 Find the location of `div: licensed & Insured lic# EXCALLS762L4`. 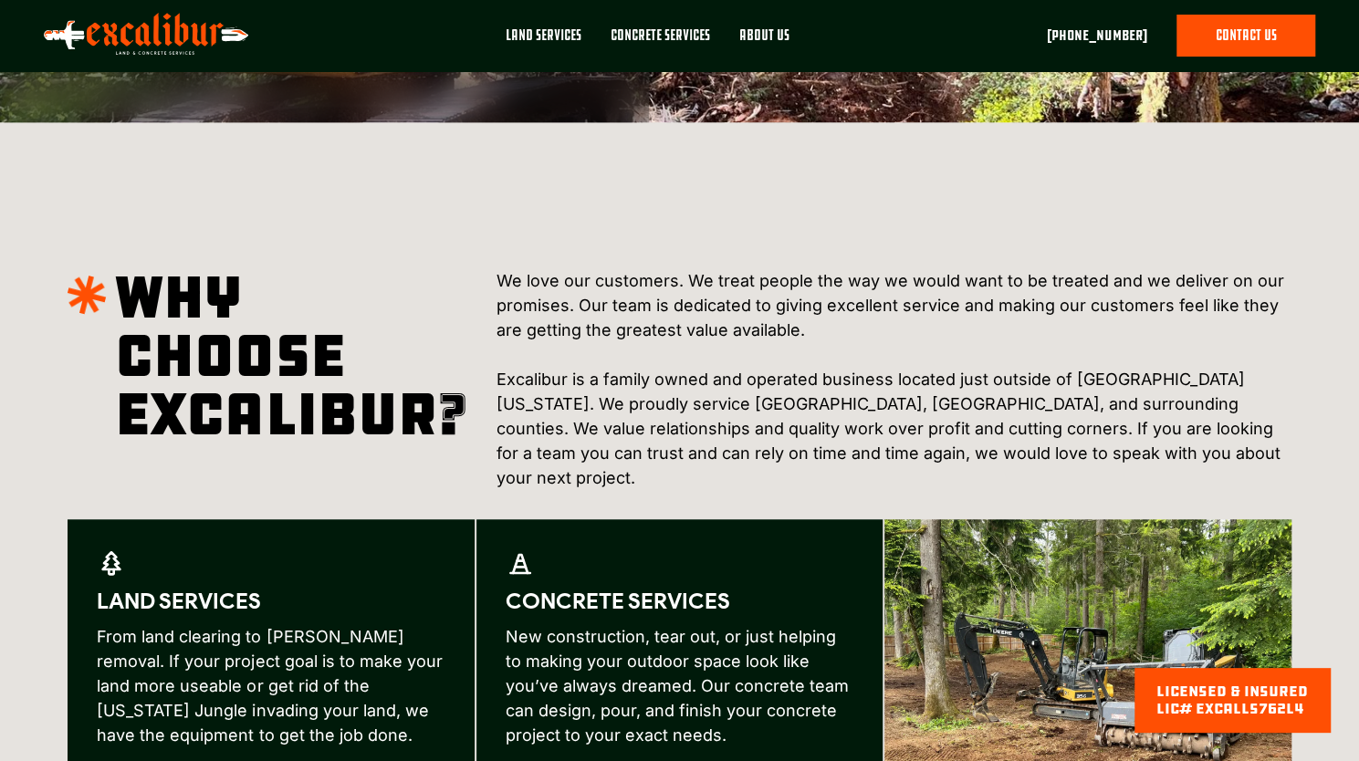

div: licensed & Insured lic# EXCALLS762L4 is located at coordinates (1232, 700).